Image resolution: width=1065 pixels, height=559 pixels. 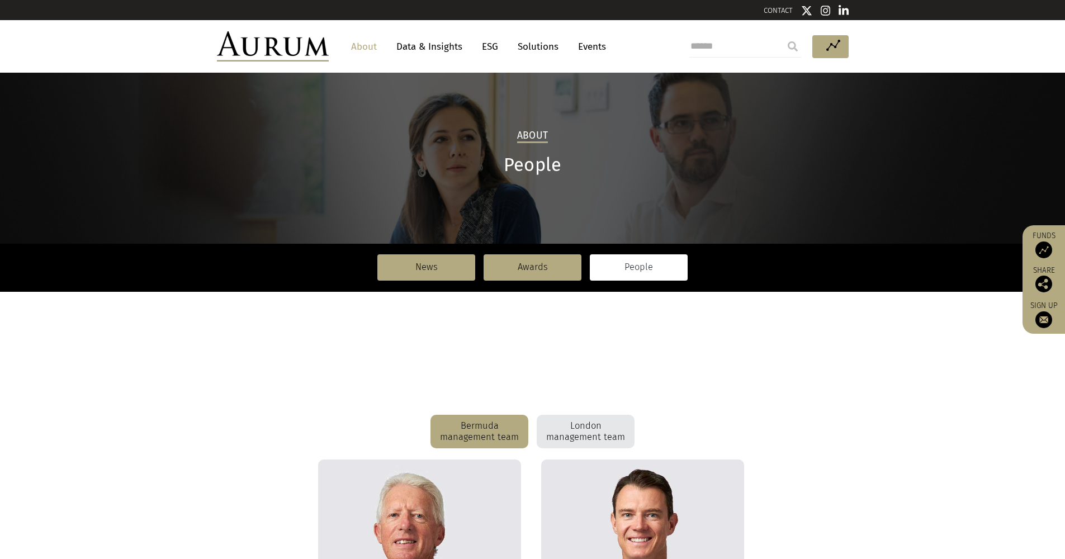 What do you see at coordinates (479, 432) in the screenshot?
I see `div: Bermuda management team` at bounding box center [479, 432].